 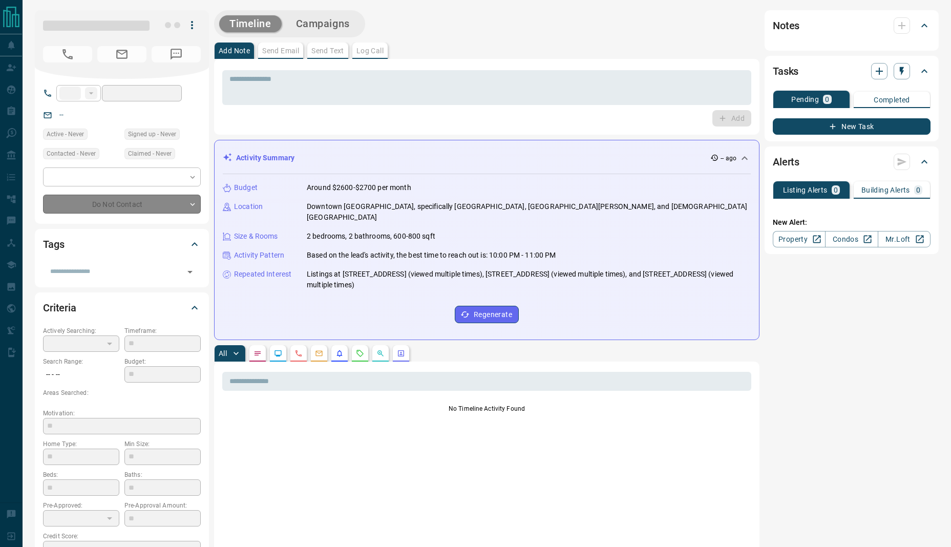 I want to click on p: -- ago, so click(x=728, y=158).